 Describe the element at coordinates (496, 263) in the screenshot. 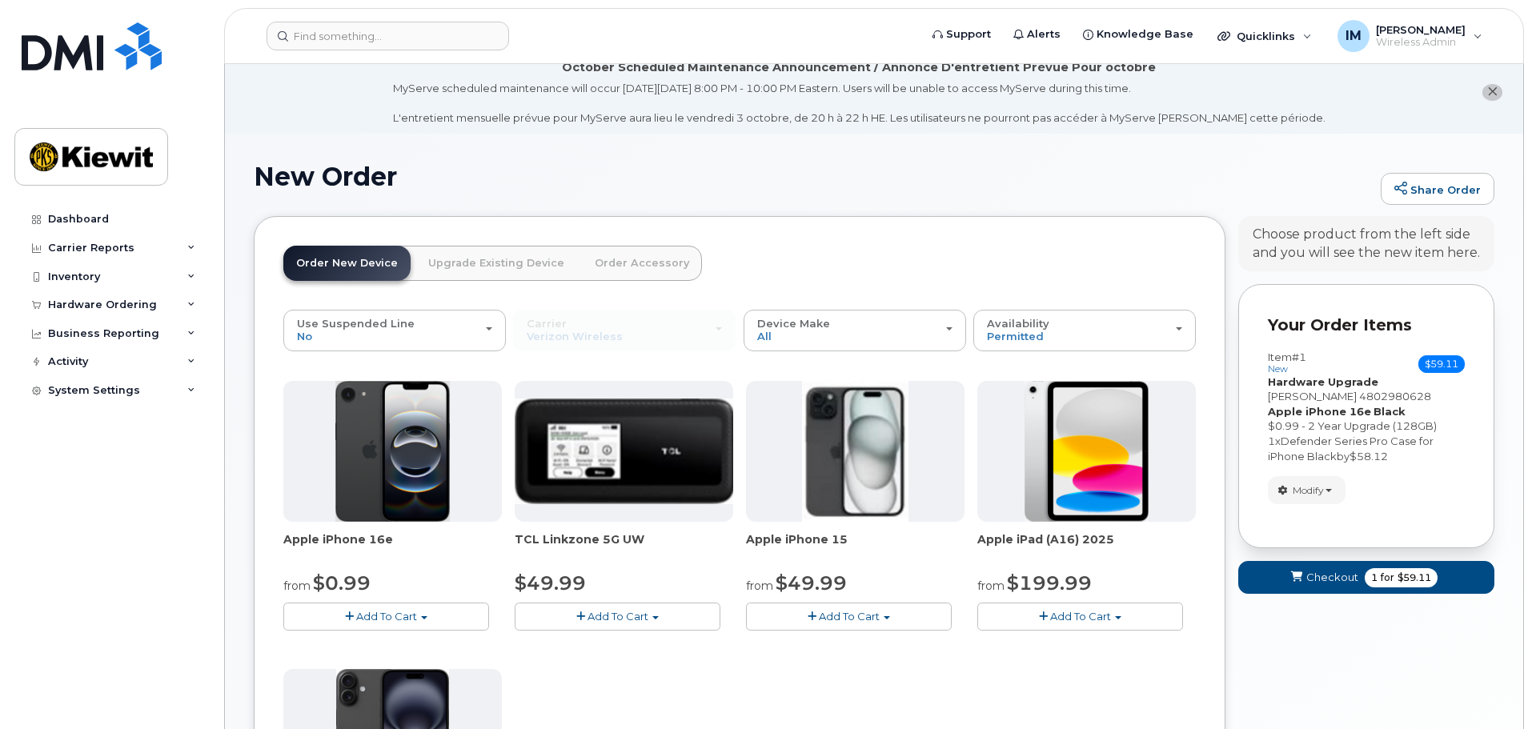

I see `a: Upgrade Existing Device` at that location.